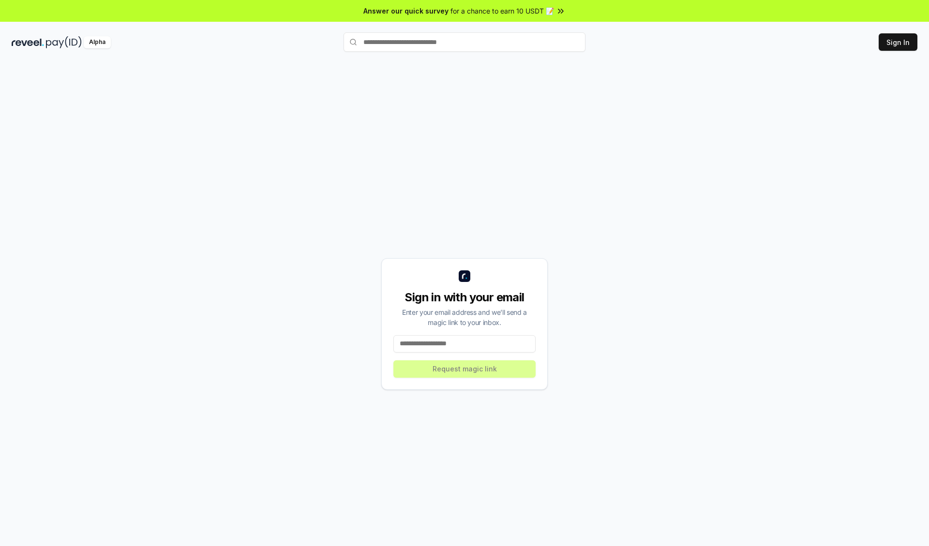  I want to click on div: Enter your email address and we’ll send a magic link to your inbox., so click(465, 318).